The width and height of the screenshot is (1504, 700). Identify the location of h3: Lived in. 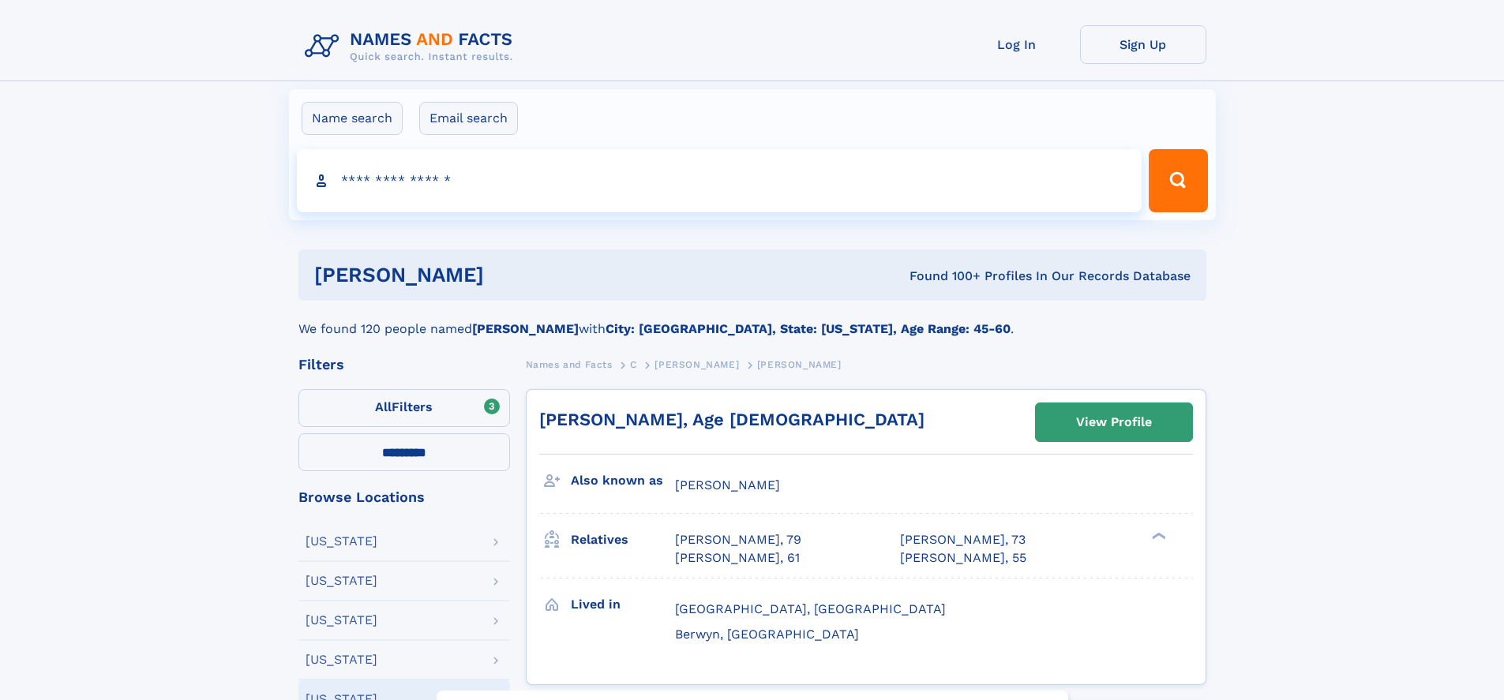
(623, 605).